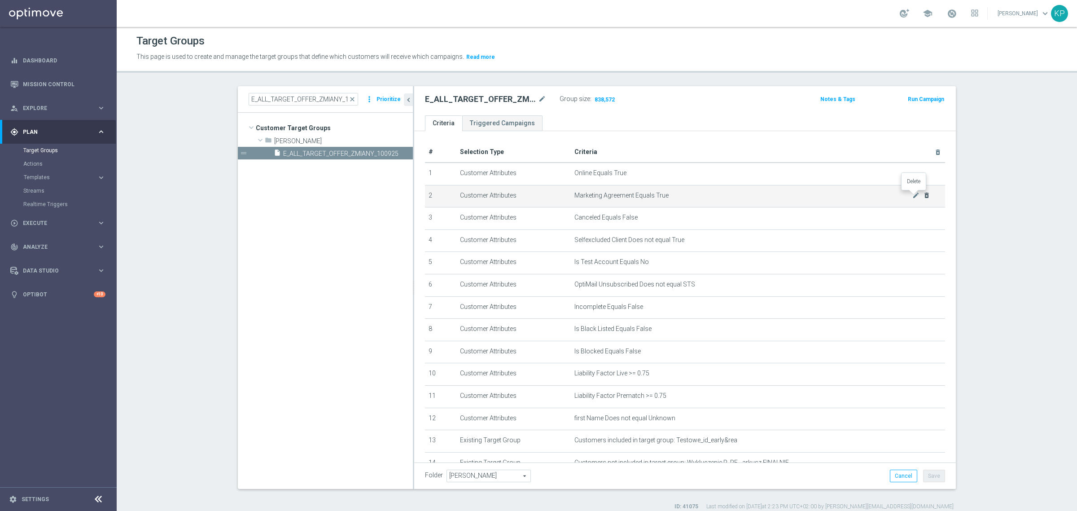 Image resolution: width=1077 pixels, height=511 pixels. What do you see at coordinates (58, 164) in the screenshot?
I see `a: Actions` at bounding box center [58, 164].